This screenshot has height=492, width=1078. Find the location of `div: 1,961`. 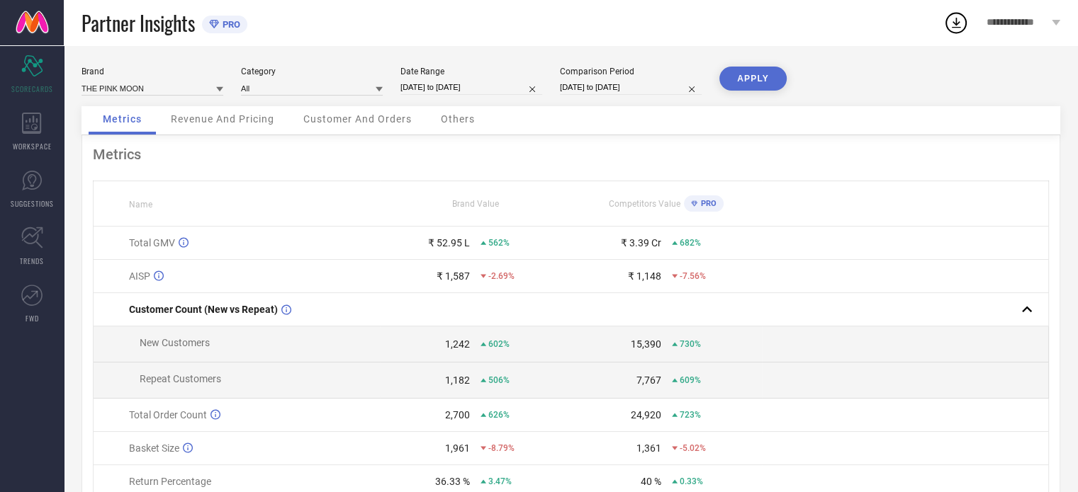

div: 1,961 is located at coordinates (457, 449).